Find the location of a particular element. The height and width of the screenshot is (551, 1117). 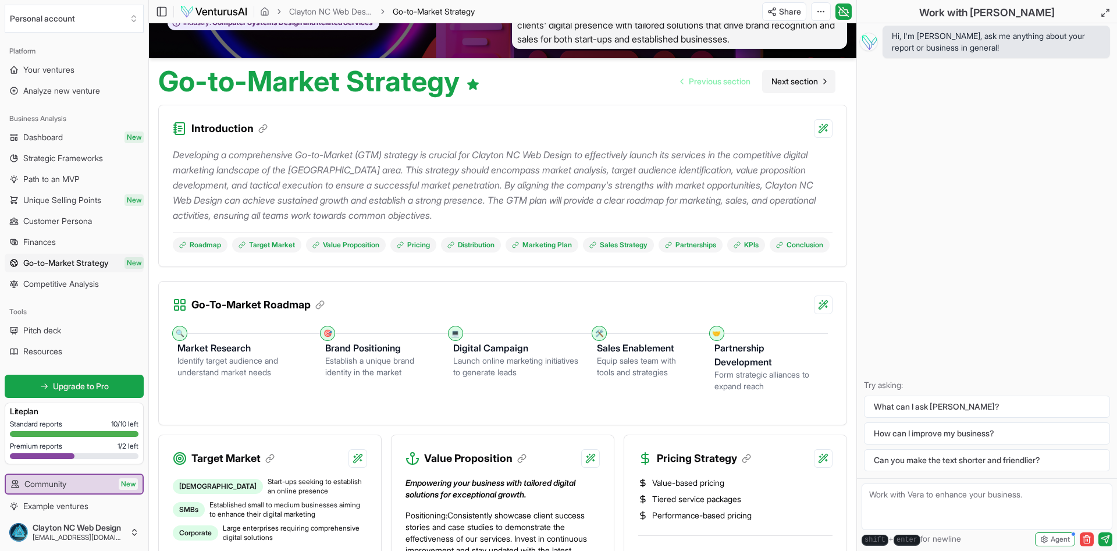

a: Pricing is located at coordinates (413, 245).